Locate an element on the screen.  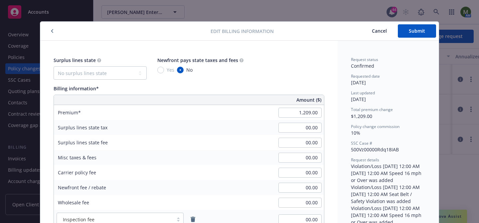
span: Surplus lines state tax is located at coordinates (83, 127).